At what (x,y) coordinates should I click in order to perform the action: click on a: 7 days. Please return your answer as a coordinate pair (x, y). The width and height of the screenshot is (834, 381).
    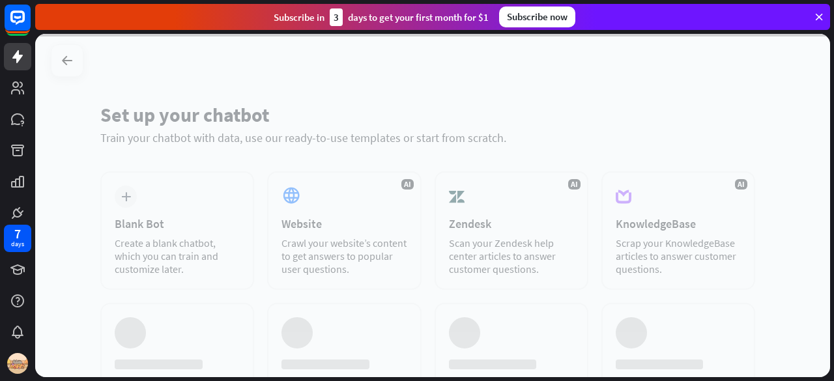
    Looking at the image, I should click on (18, 238).